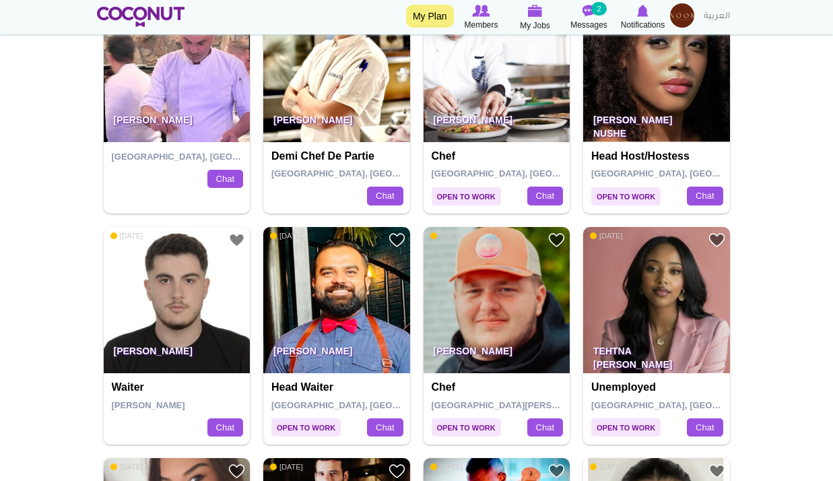  What do you see at coordinates (716, 17) in the screenshot?
I see `a: العربية` at bounding box center [716, 17].